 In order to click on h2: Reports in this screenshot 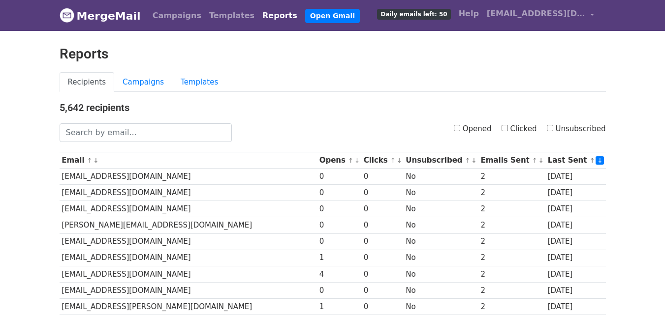, I will do `click(333, 54)`.